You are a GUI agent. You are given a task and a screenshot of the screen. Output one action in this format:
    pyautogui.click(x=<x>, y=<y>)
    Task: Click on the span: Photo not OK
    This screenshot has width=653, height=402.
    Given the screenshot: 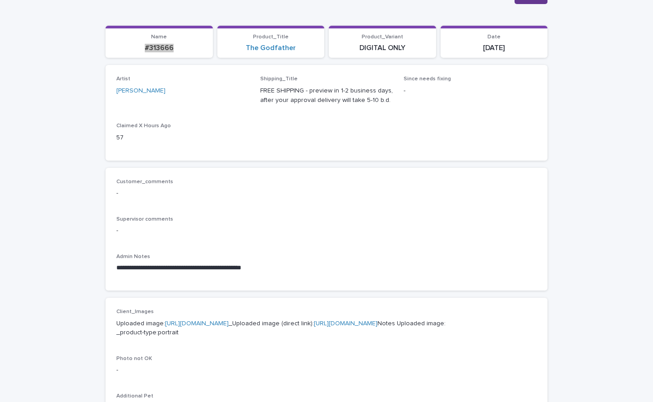 What is the action you would take?
    pyautogui.click(x=134, y=359)
    